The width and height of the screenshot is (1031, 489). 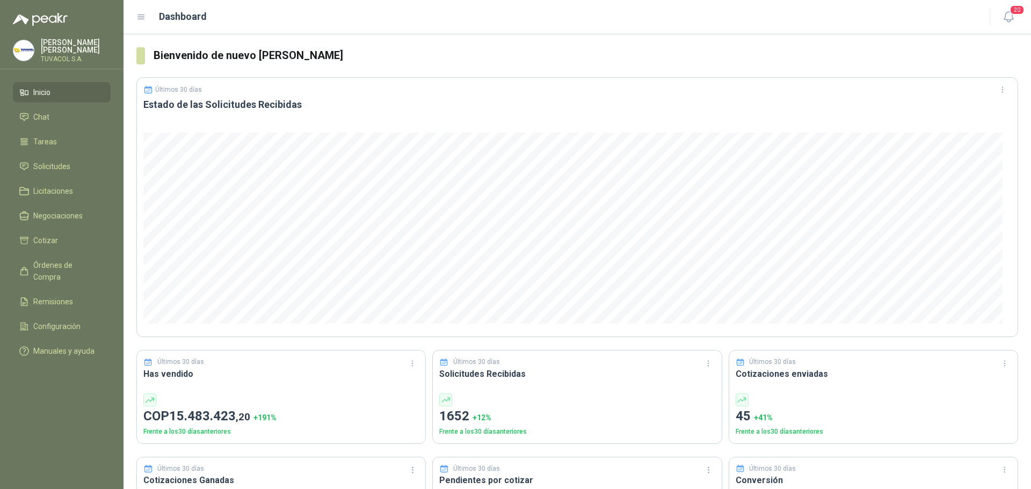 What do you see at coordinates (40, 19) in the screenshot?
I see `img: Logo peakr` at bounding box center [40, 19].